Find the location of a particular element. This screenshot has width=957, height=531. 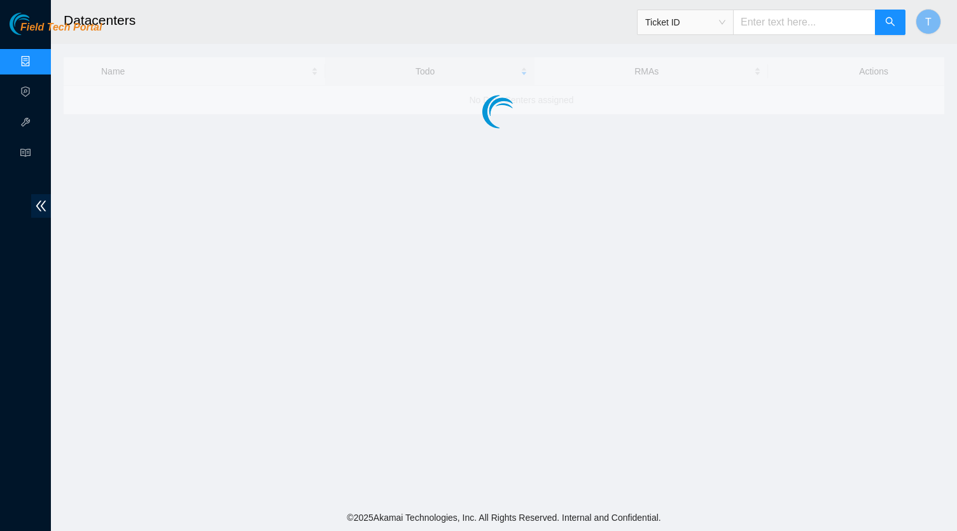

span: T is located at coordinates (928, 22).